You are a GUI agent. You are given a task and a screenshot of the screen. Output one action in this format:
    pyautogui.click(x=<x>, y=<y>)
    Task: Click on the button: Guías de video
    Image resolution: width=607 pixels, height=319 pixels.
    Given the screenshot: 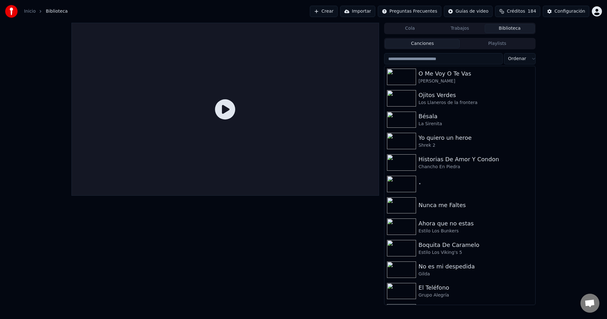 What is the action you would take?
    pyautogui.click(x=468, y=11)
    